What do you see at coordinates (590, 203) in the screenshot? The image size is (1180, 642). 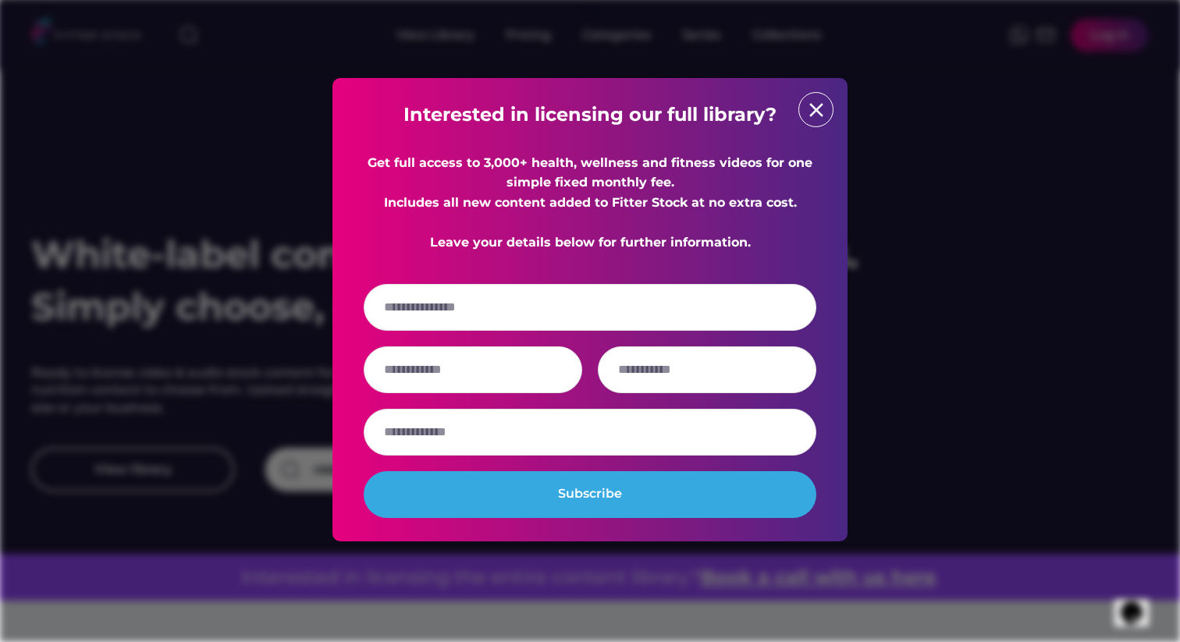 I see `div: Get full access to 3,000+ health, wellness and fitness videos for one simple fixed monthly fee. I...` at bounding box center [590, 203].